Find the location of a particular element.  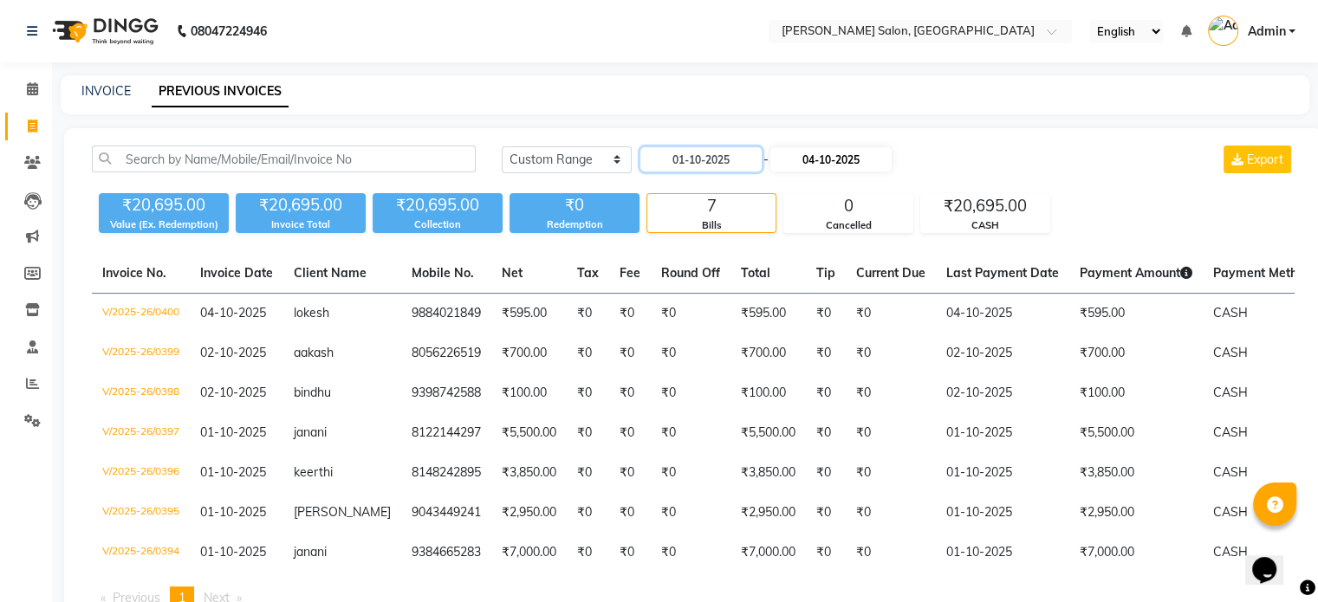

img: logo is located at coordinates (103, 31).